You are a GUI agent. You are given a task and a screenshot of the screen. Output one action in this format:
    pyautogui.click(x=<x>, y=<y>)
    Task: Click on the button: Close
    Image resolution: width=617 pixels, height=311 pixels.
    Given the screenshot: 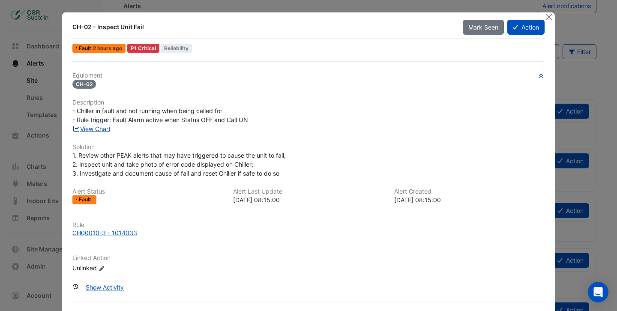 What is the action you would take?
    pyautogui.click(x=548, y=17)
    